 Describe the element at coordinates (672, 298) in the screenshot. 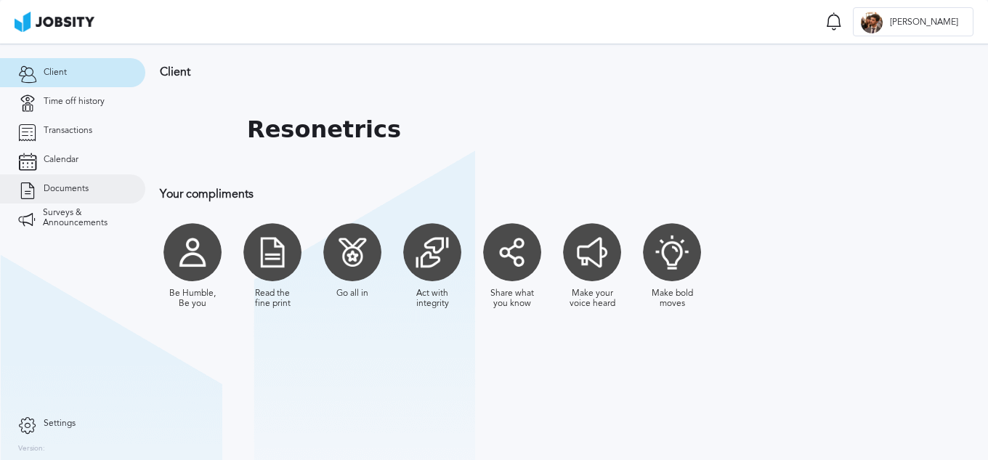

I see `div: Make bold moves` at that location.